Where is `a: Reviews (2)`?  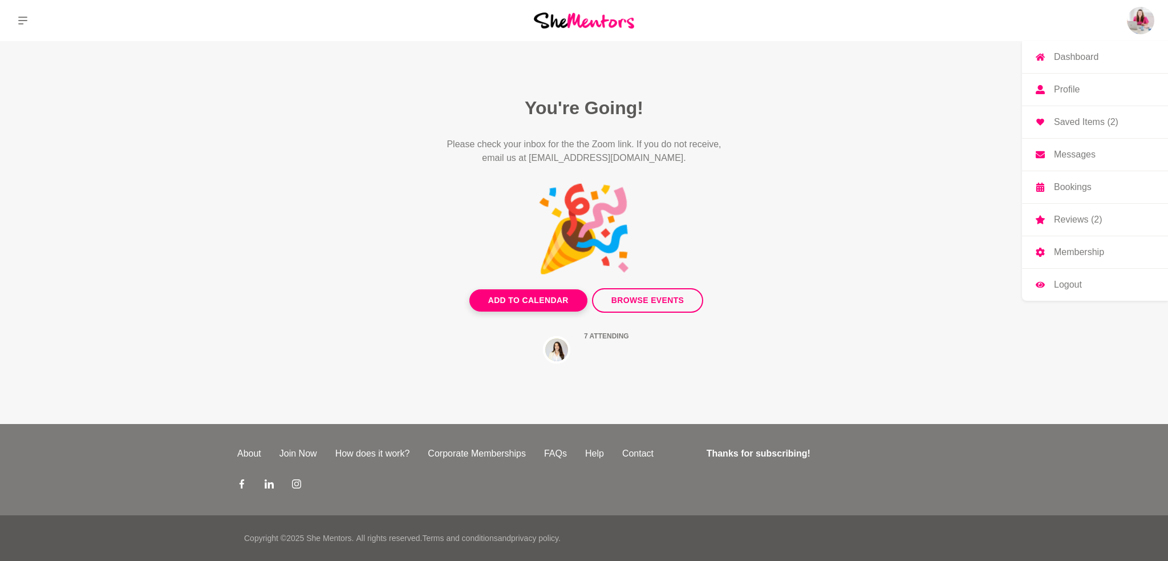 a: Reviews (2) is located at coordinates (1095, 220).